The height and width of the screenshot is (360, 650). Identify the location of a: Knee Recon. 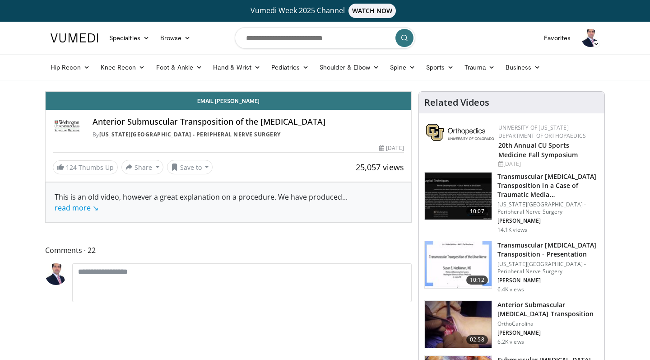
(123, 67).